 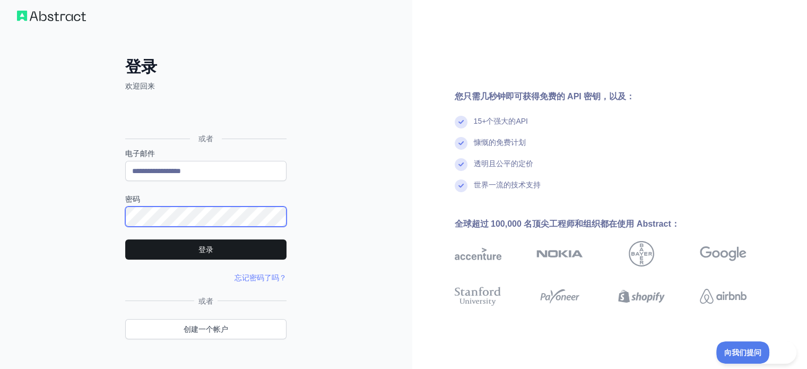 I want to click on font: 电子邮件, so click(x=140, y=153).